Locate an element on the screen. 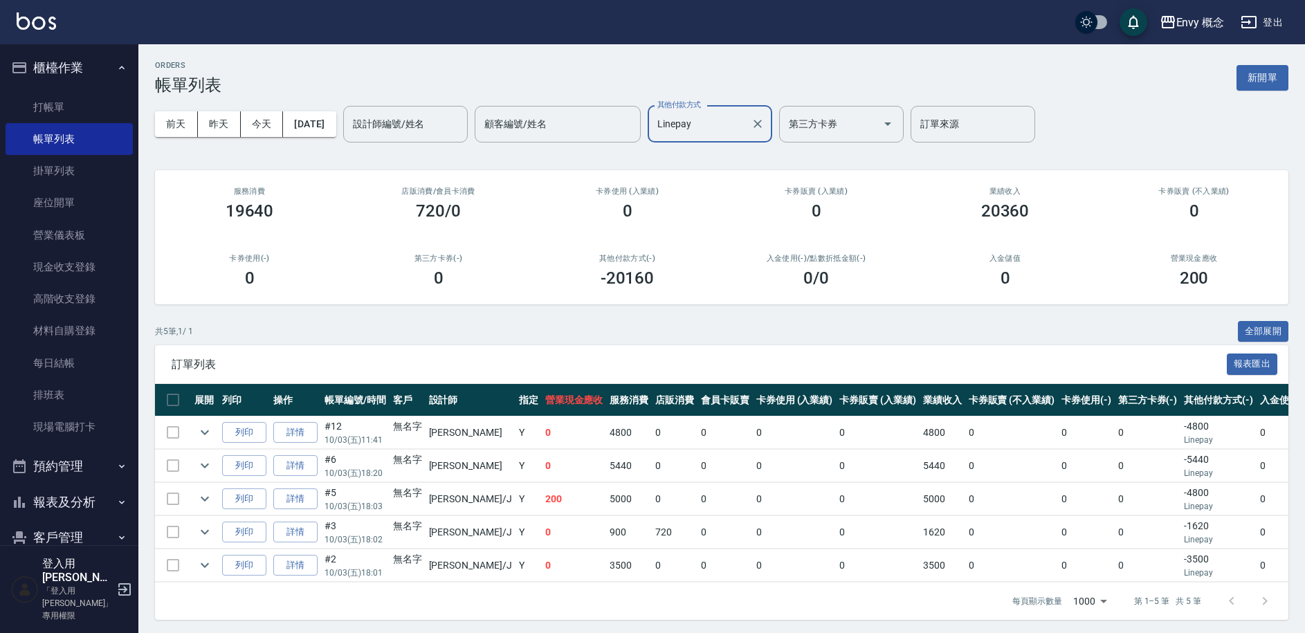  th: 營業現金應收 is located at coordinates (574, 400).